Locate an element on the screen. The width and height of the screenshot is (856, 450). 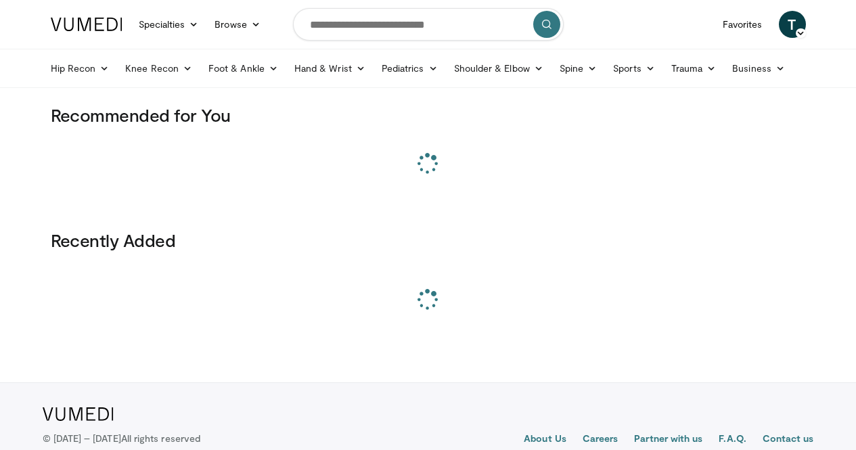
a: Favorites is located at coordinates (742, 24).